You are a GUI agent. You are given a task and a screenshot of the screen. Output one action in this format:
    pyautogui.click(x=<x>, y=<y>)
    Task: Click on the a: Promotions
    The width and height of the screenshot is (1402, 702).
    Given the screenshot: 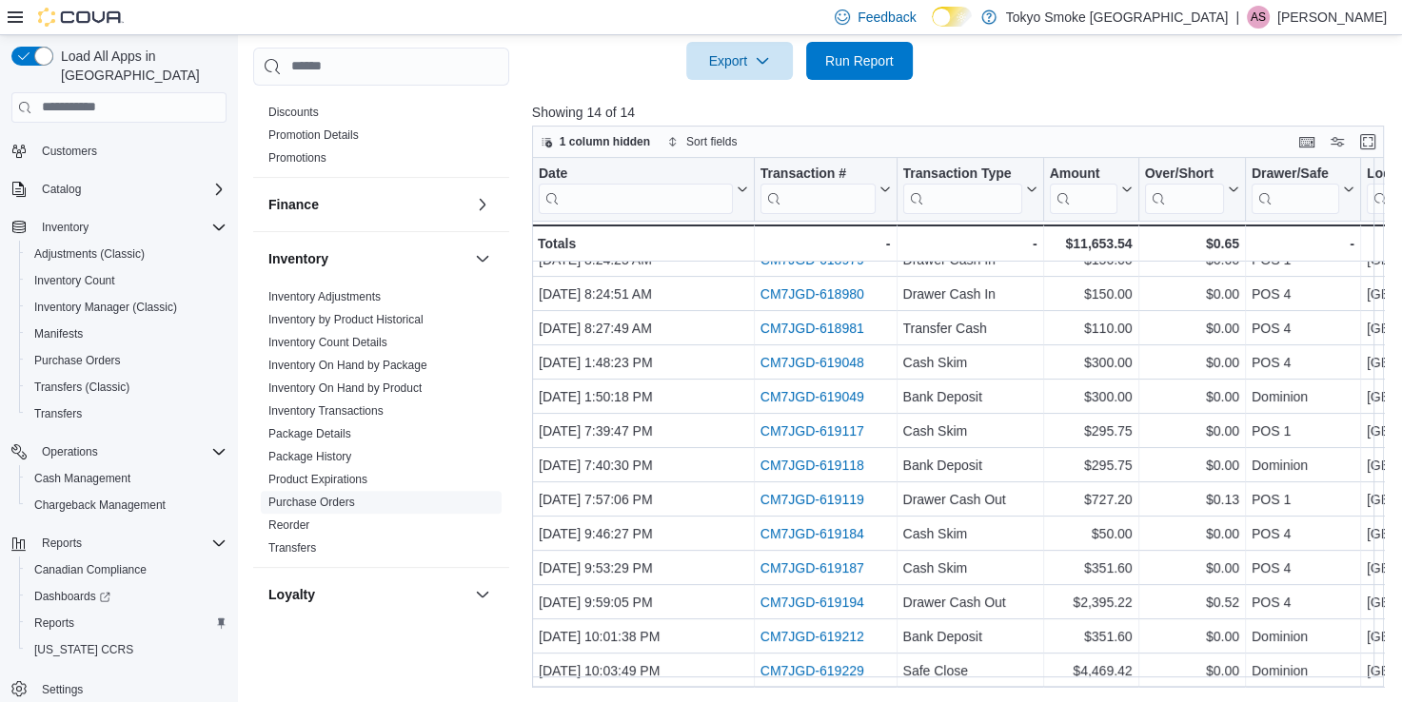 What is the action you would take?
    pyautogui.click(x=297, y=158)
    